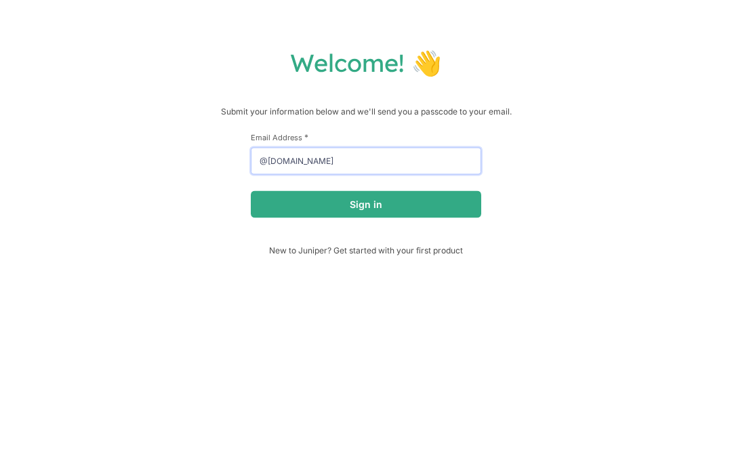 The image size is (732, 475). Describe the element at coordinates (366, 62) in the screenshot. I see `h1: Welcome! 👋` at that location.